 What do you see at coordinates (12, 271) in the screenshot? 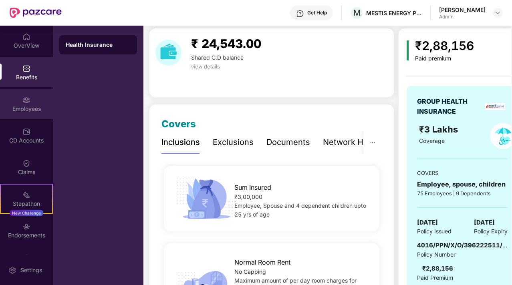
I see `img: svg+xml;base64,PHN2ZyBpZD0iU2V0dGluZy0yMHgyMCIgeG1sbnM9Imh0dHA6Ly93d3cudzMub3JnLzIwMDAvc3ZnIiB3aW...` at bounding box center [12, 271].